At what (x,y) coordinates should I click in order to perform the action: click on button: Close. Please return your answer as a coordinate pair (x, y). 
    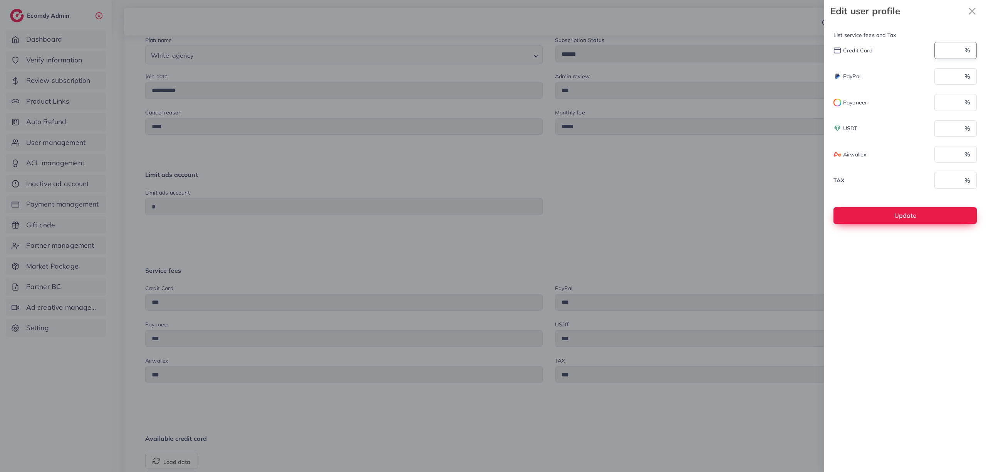
    Looking at the image, I should click on (972, 11).